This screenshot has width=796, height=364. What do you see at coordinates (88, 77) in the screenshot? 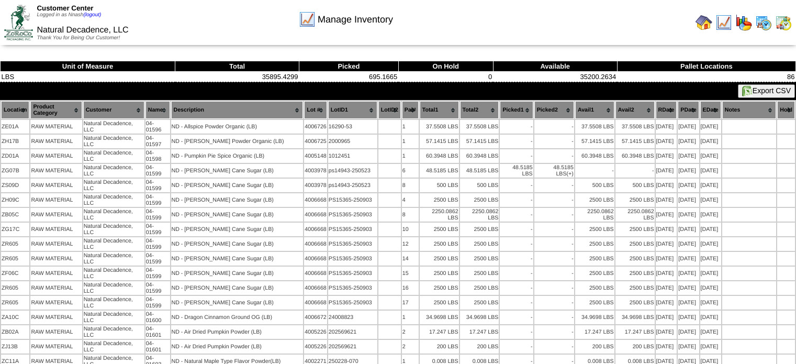
I see `td: LBS` at bounding box center [88, 77].